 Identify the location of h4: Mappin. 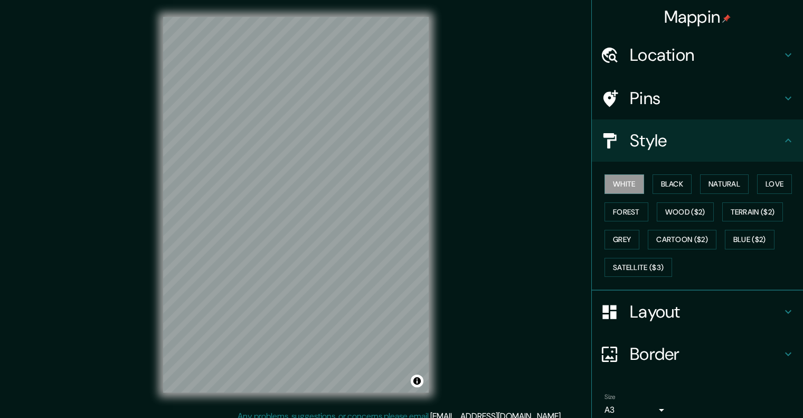
(698, 17).